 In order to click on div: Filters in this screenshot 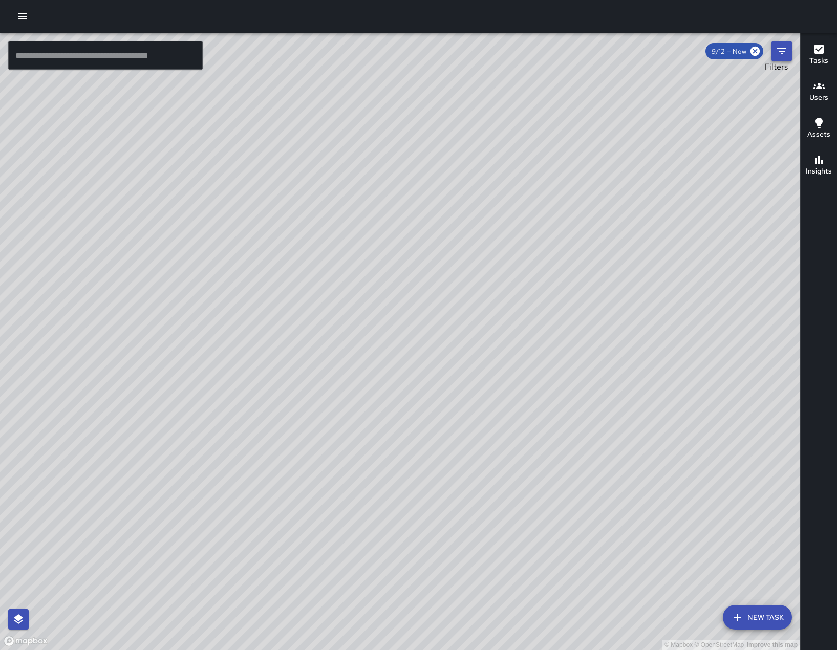, I will do `click(776, 67)`.